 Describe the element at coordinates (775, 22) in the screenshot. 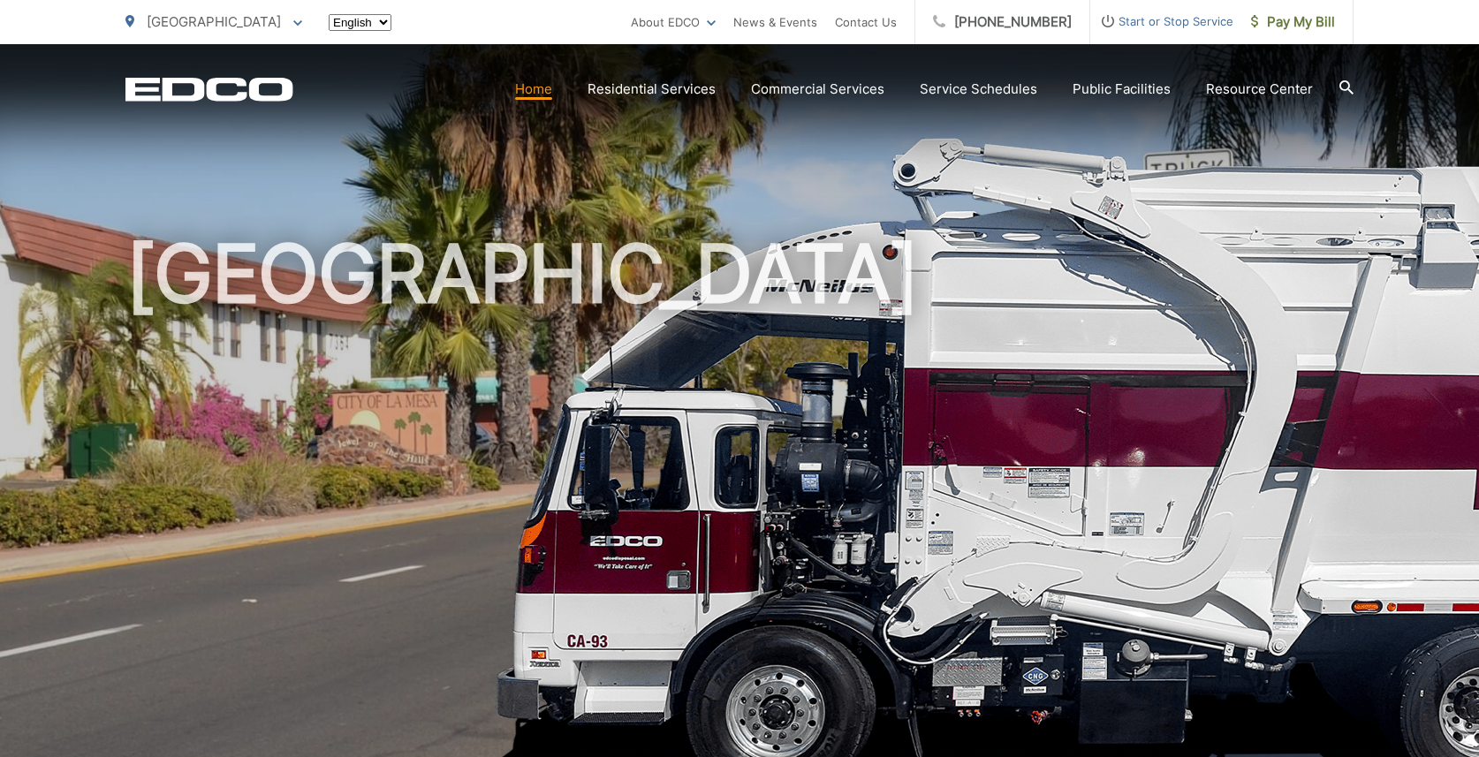

I see `a: News & Events` at that location.